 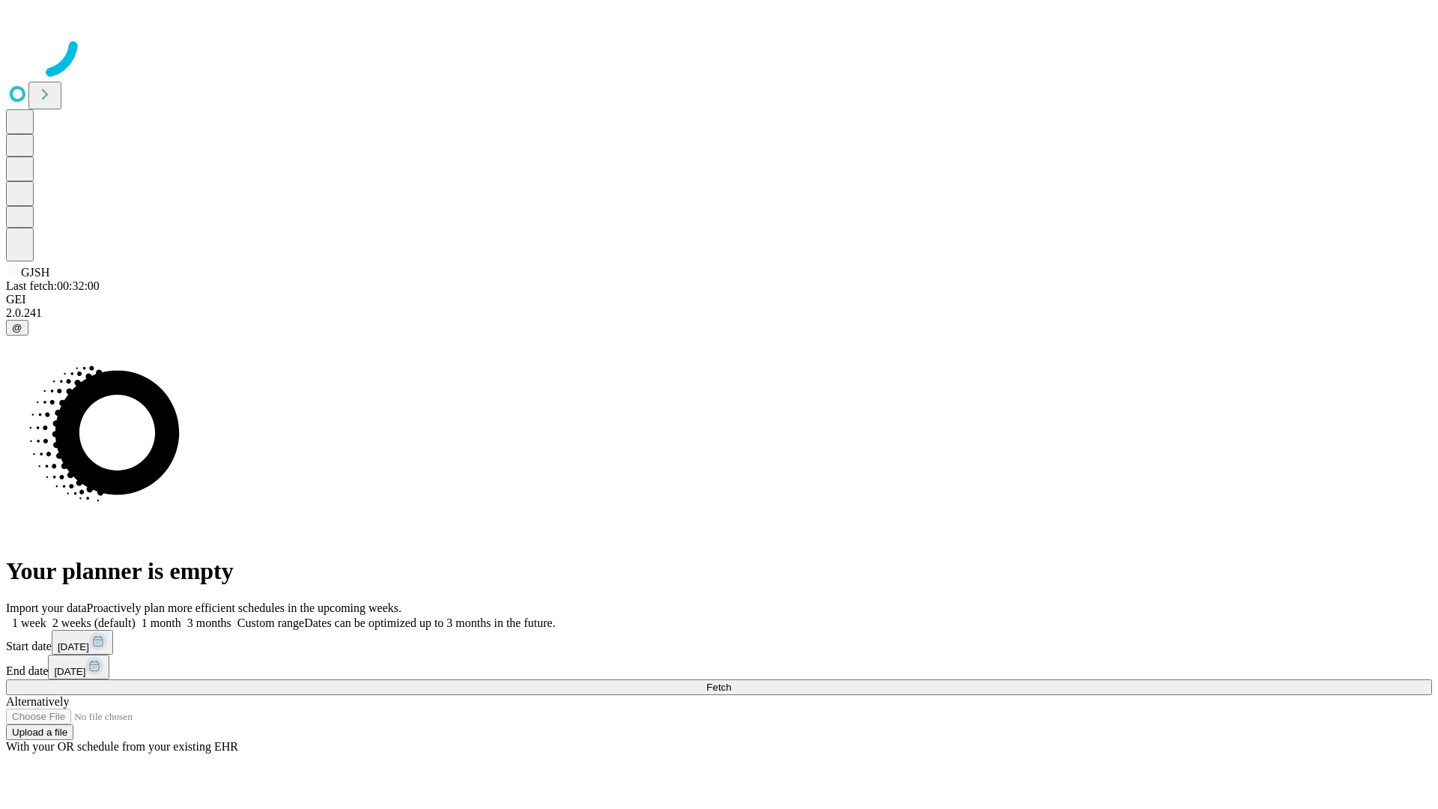 I want to click on span: Fetch, so click(x=718, y=687).